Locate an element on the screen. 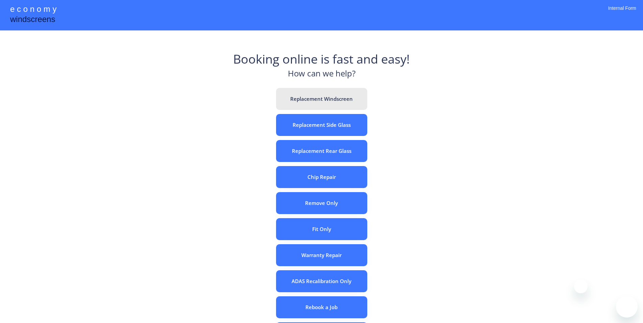 This screenshot has width=643, height=323. button: ADAS Recalibration Only is located at coordinates (322, 281).